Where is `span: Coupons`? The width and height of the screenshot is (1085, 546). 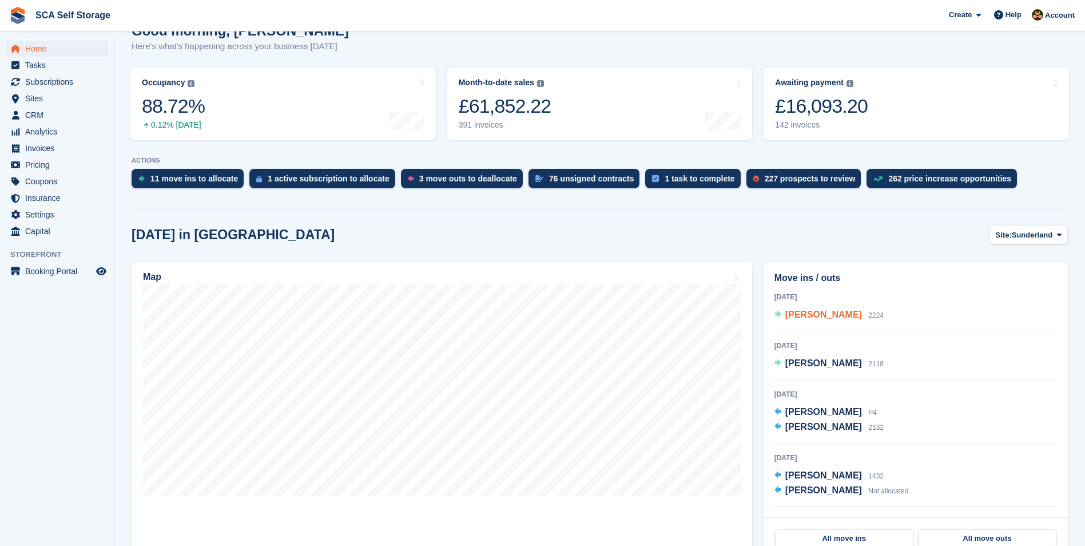 span: Coupons is located at coordinates (60, 181).